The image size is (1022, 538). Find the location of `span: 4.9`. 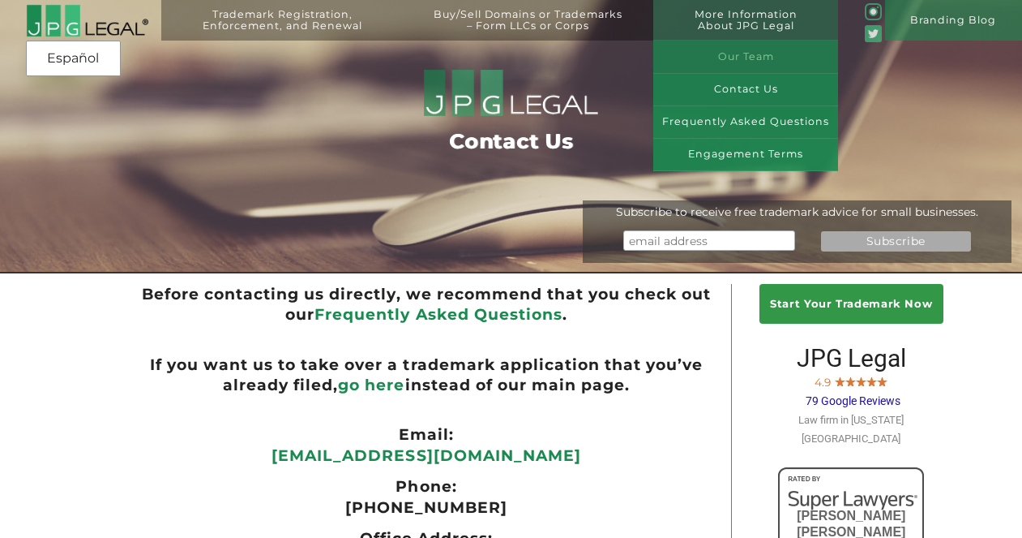

span: 4.9 is located at coordinates (823, 382).